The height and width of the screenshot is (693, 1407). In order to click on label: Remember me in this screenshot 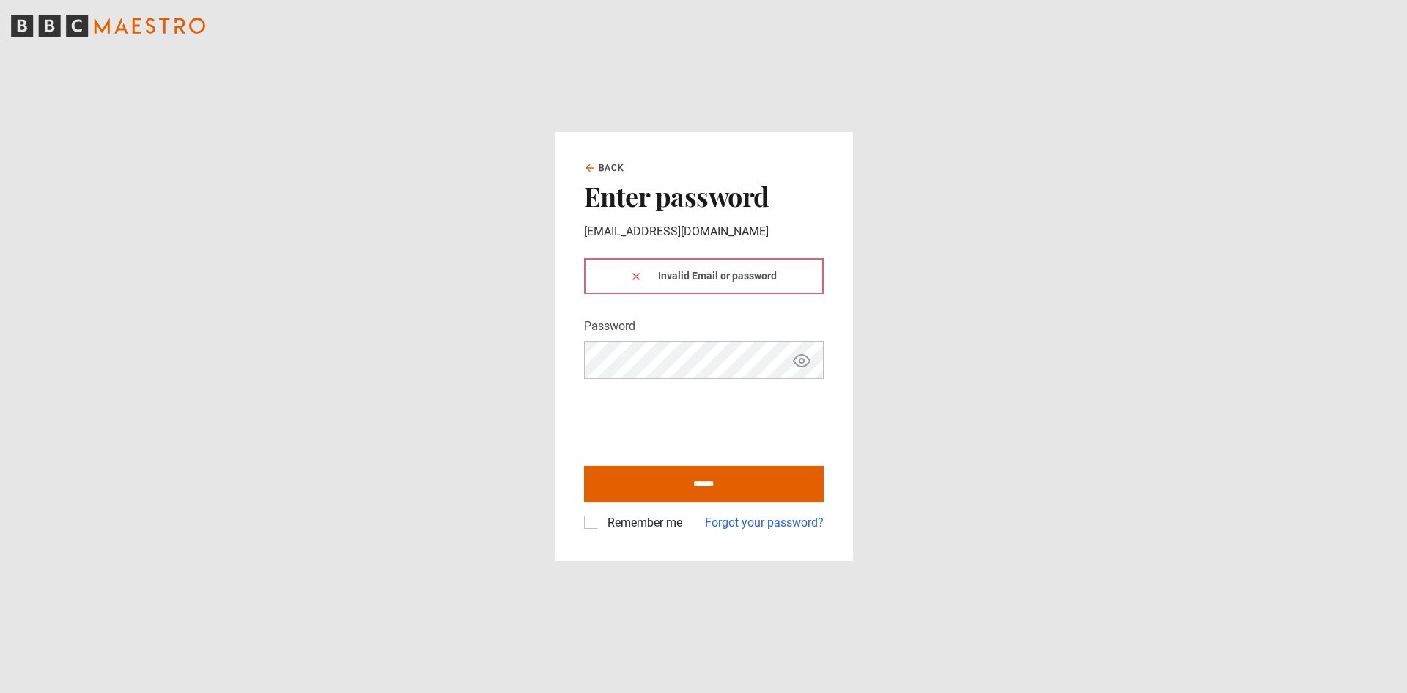, I will do `click(642, 522)`.